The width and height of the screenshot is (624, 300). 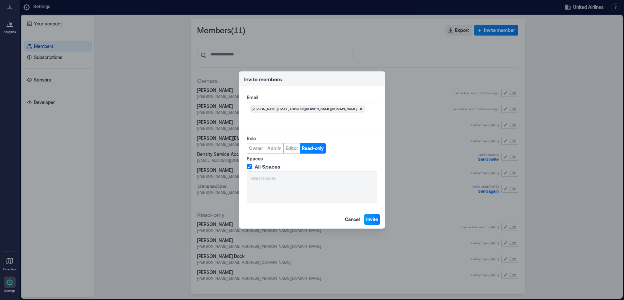 I want to click on button: Editor, so click(x=292, y=149).